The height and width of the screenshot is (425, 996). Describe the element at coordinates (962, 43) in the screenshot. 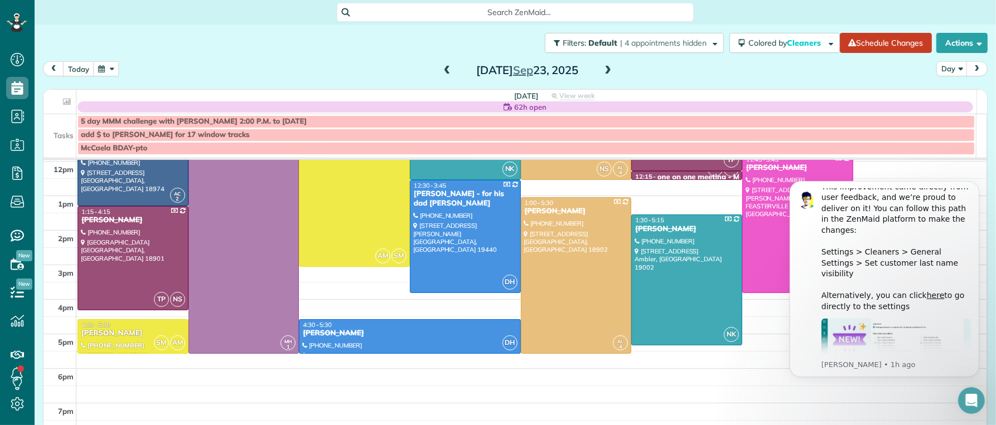

I see `button: Actions` at that location.